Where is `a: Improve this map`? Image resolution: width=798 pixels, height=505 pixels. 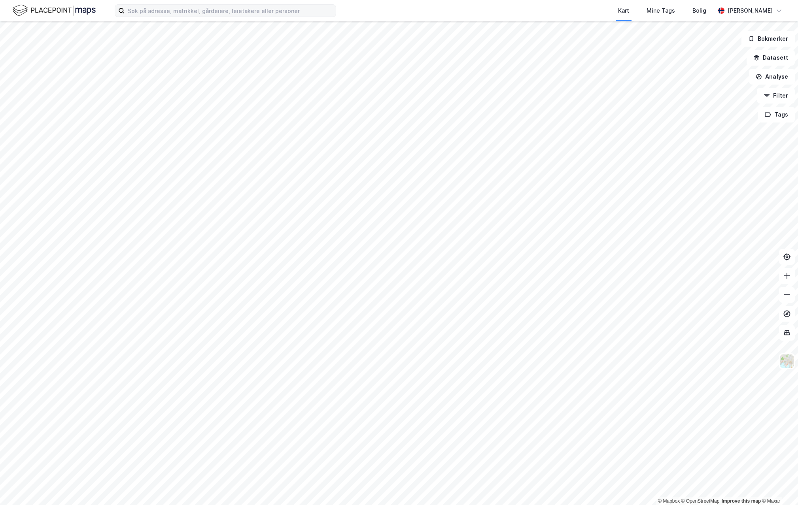 a: Improve this map is located at coordinates (741, 501).